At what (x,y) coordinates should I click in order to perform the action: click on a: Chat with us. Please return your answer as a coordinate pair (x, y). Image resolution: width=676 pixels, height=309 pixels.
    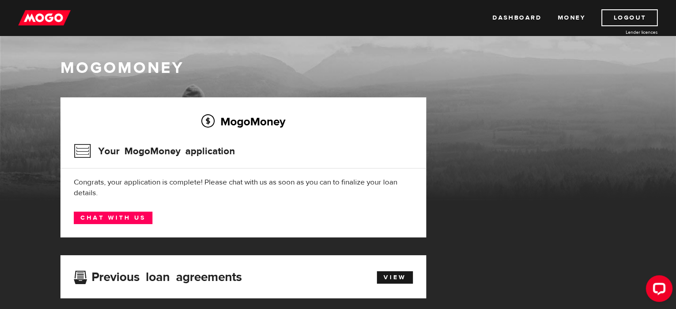
    Looking at the image, I should click on (113, 218).